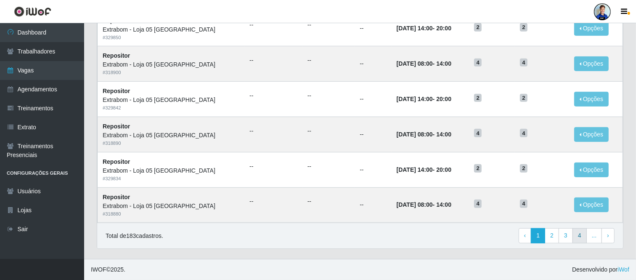 The image size is (636, 280). Describe the element at coordinates (566, 235) in the screenshot. I see `nav: pagination` at that location.